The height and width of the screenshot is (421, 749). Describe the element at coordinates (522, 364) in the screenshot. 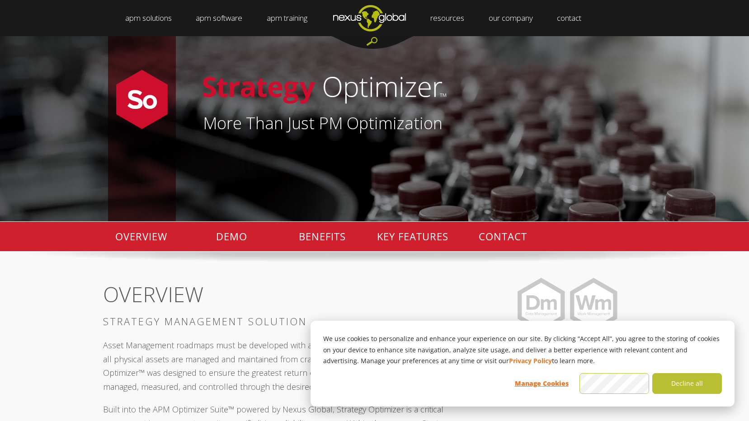

I see `div: Cookie banner` at that location.